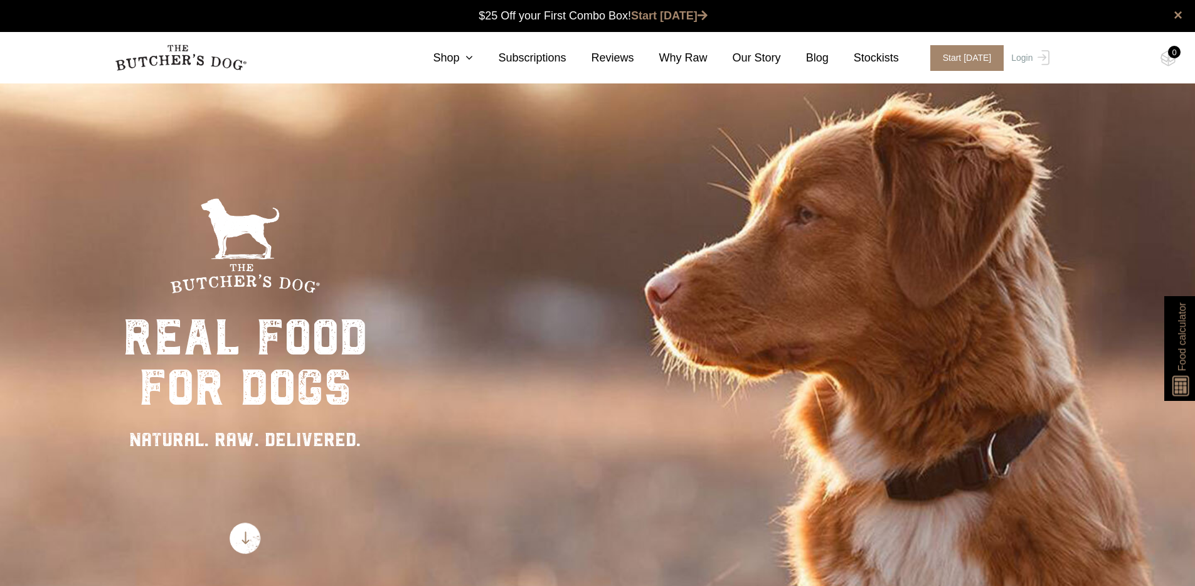  What do you see at coordinates (1182, 336) in the screenshot?
I see `span: Food calculator` at bounding box center [1182, 336].